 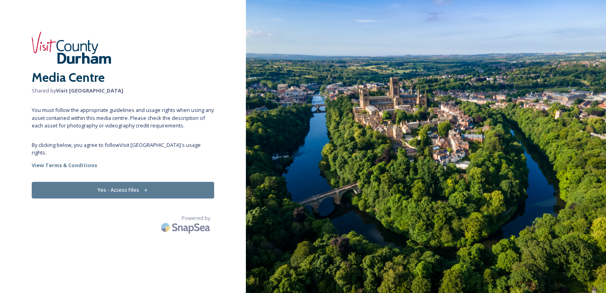 I want to click on span: You must follow the appropriate guidelines and usage rights when using any asset contained within..., so click(x=123, y=118).